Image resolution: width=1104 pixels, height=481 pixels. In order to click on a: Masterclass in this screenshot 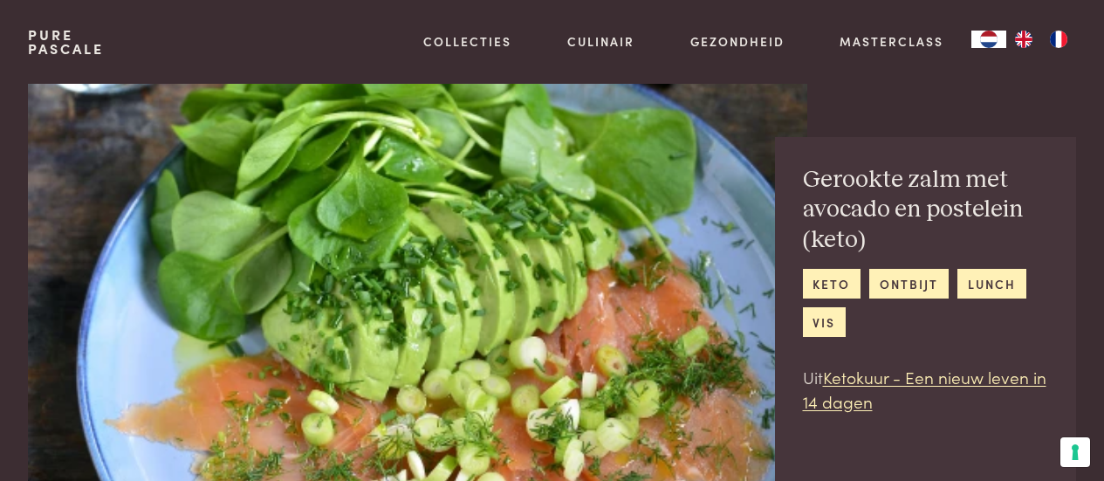, I will do `click(891, 41)`.